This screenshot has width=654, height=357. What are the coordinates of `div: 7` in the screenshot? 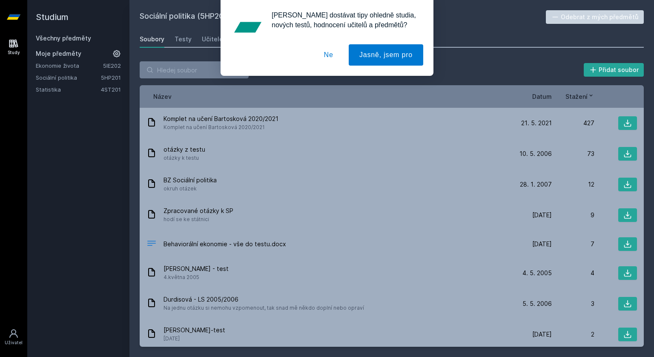 It's located at (573, 244).